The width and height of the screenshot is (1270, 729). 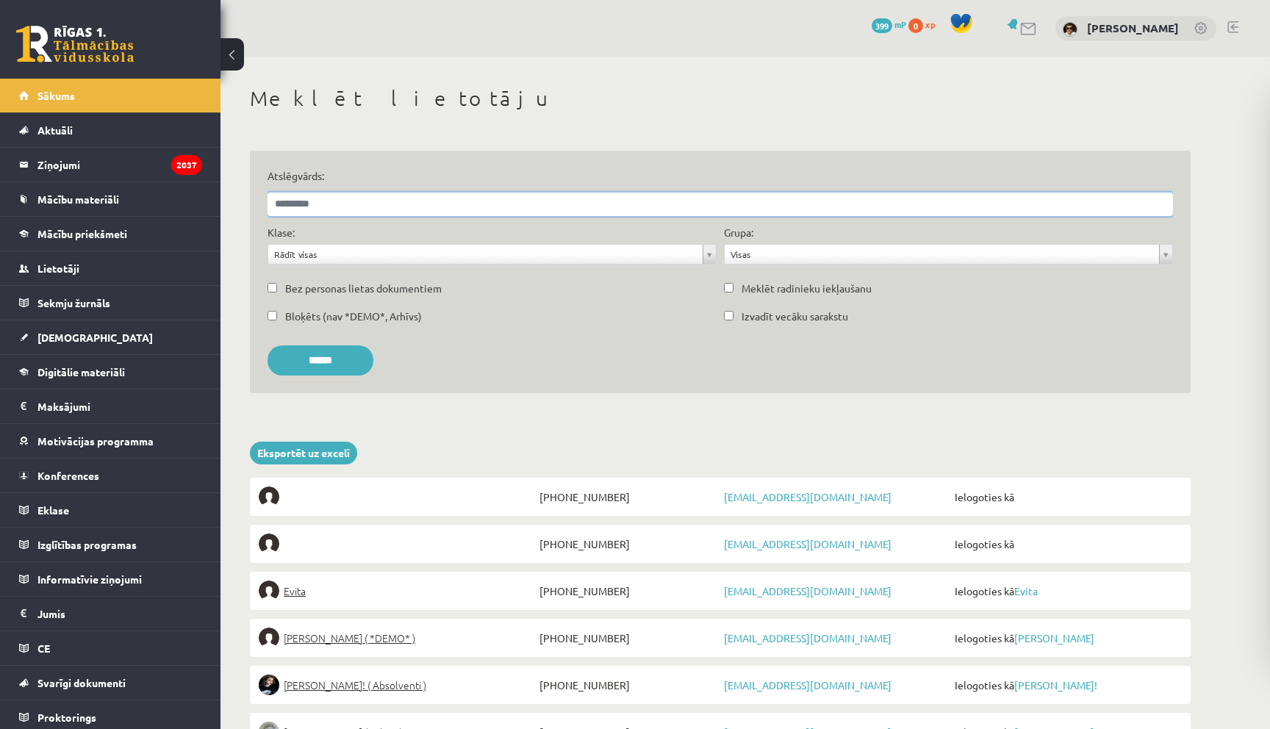 What do you see at coordinates (930, 24) in the screenshot?
I see `span: xp` at bounding box center [930, 24].